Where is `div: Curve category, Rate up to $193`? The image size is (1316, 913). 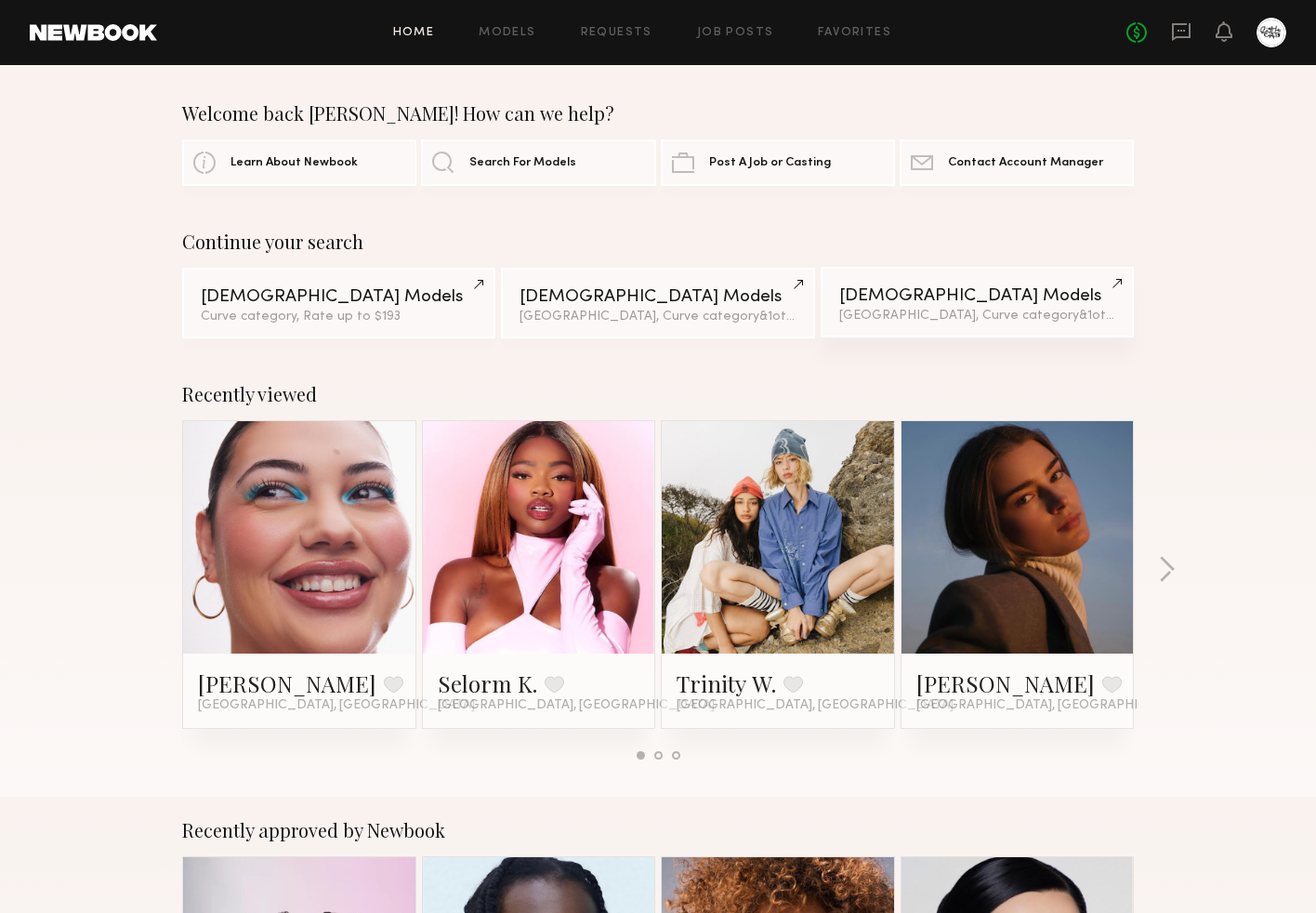
div: Curve category, Rate up to $193 is located at coordinates (339, 317).